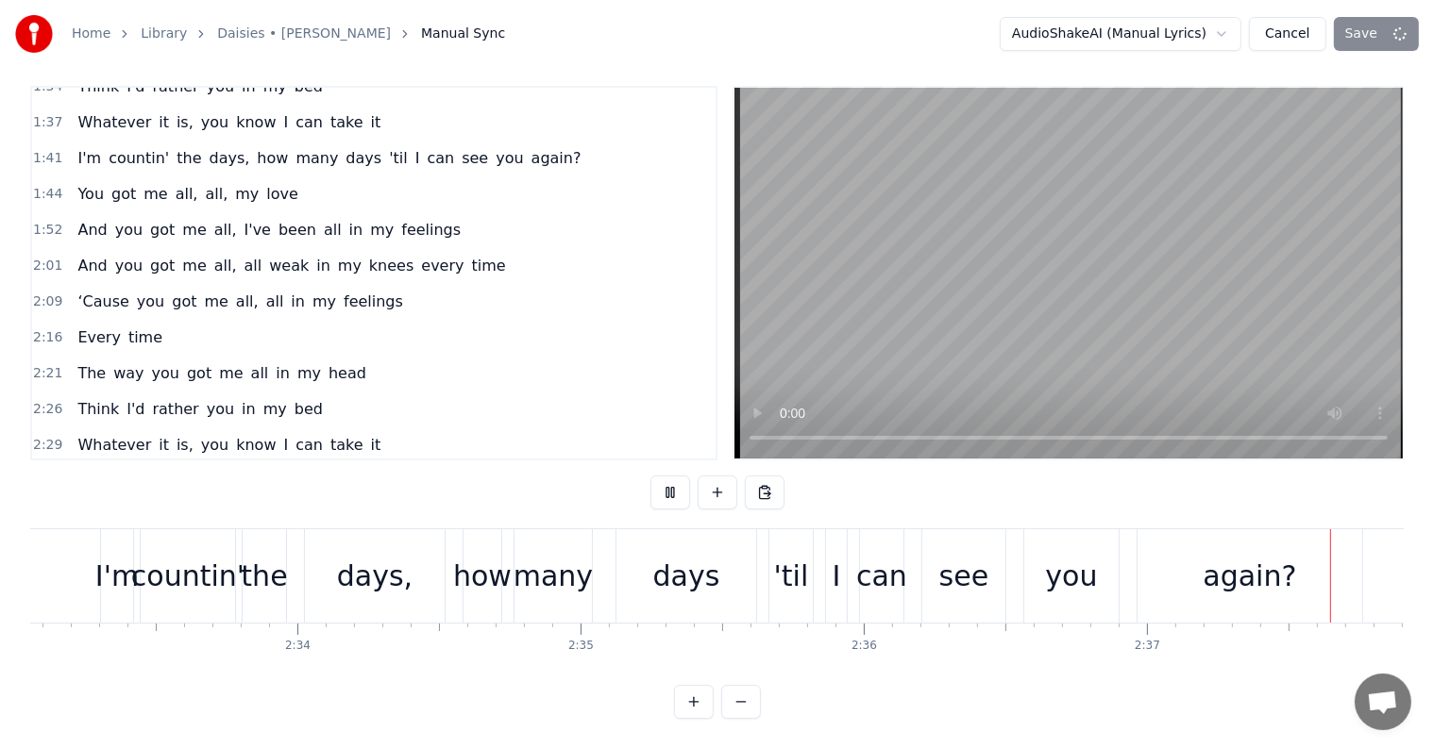  I want to click on div: 2:37, so click(1147, 646).